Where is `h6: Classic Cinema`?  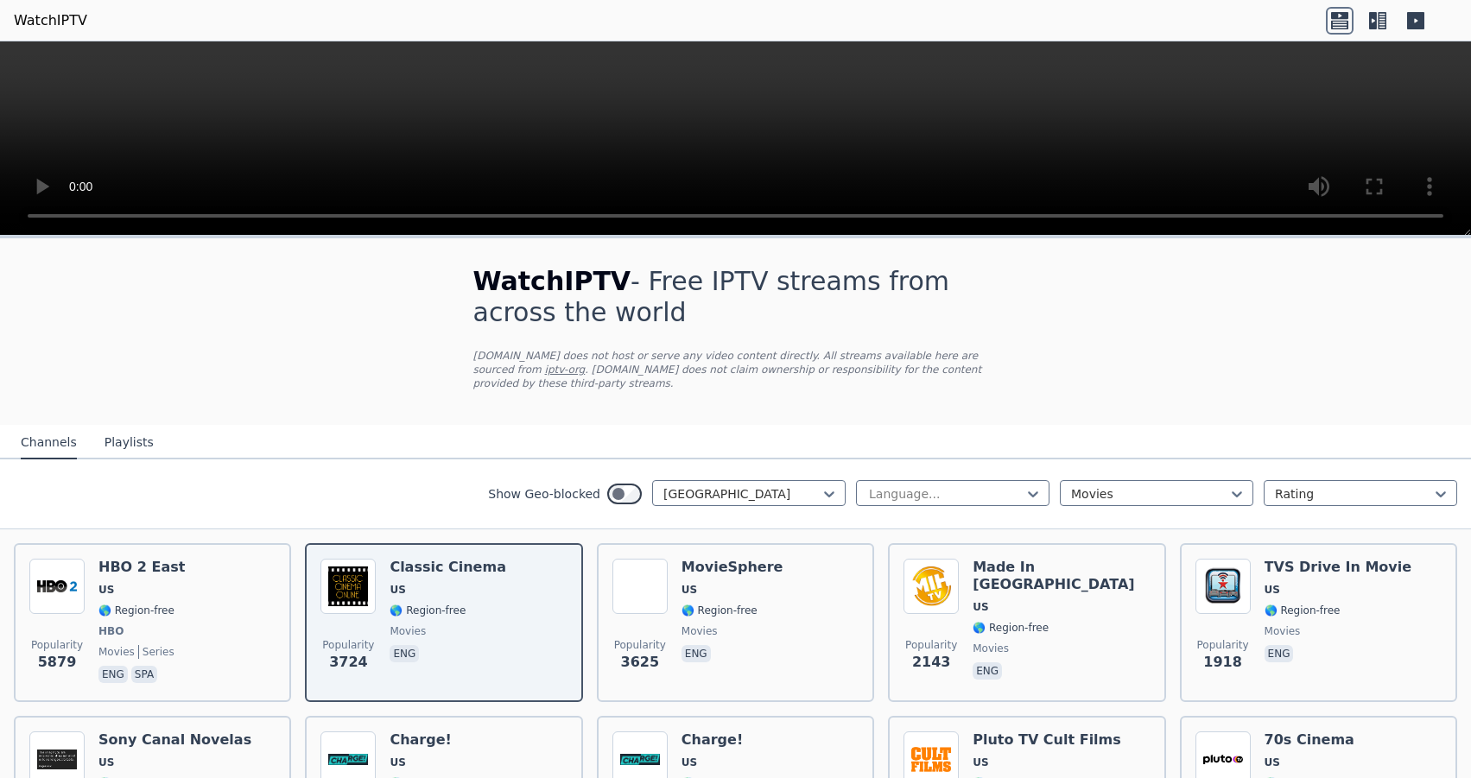
h6: Classic Cinema is located at coordinates (447, 567).